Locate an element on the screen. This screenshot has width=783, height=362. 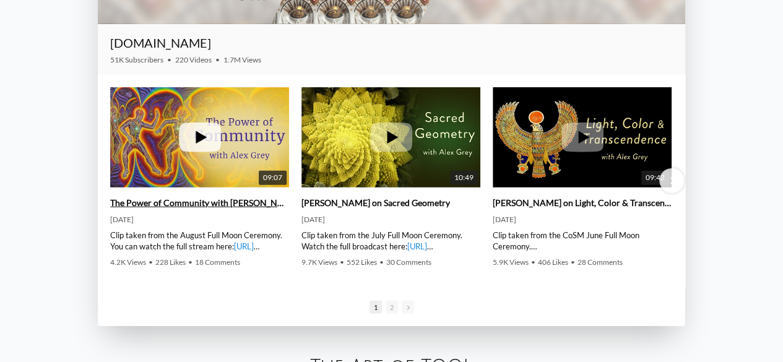
span: 1.7M Views is located at coordinates (242, 59).